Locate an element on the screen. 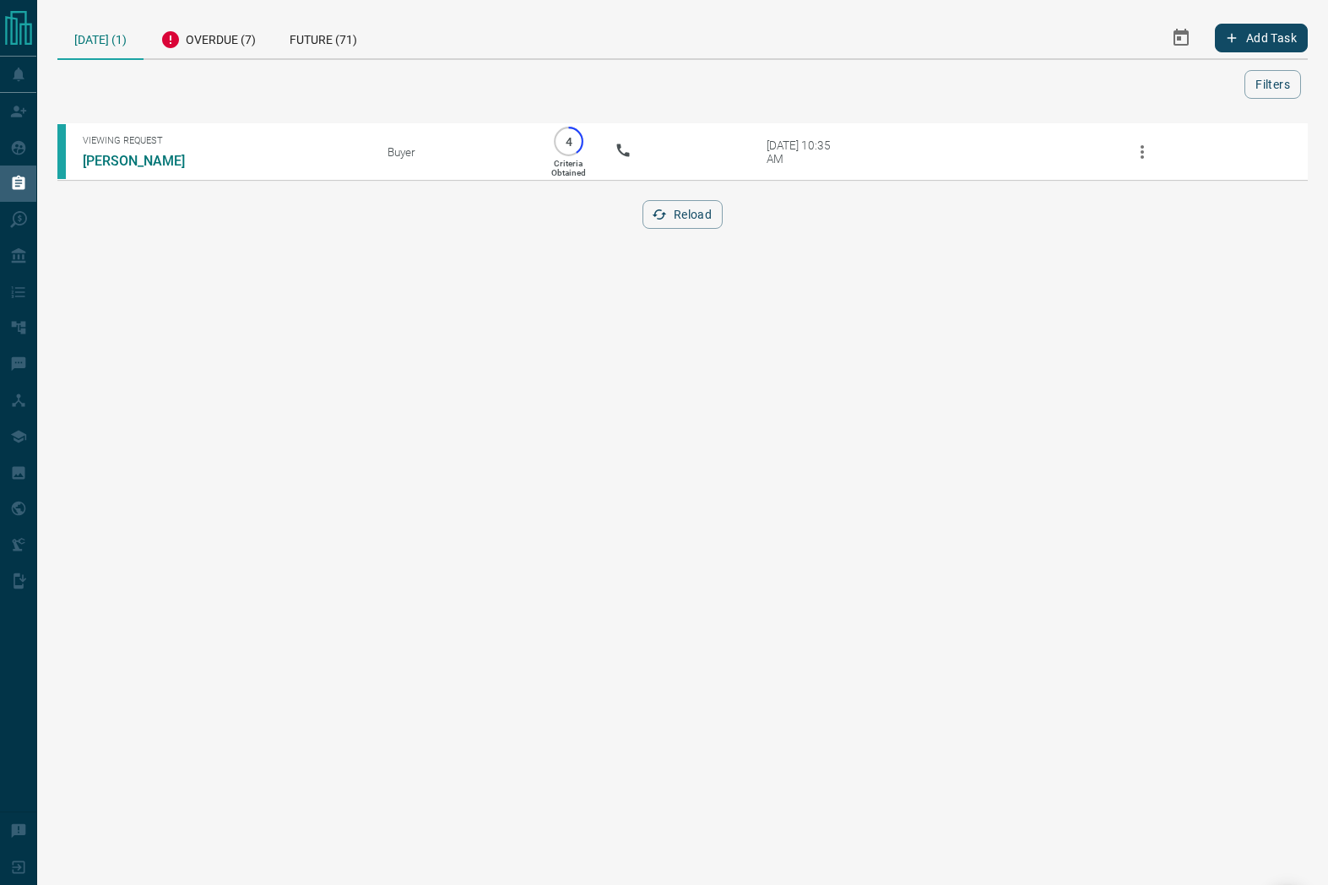  button: Add Task is located at coordinates (1261, 38).